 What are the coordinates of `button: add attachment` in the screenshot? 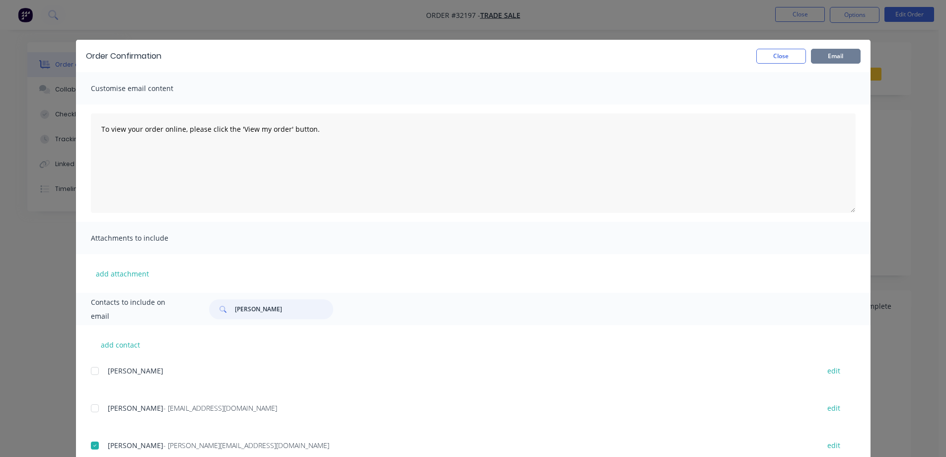 It's located at (122, 273).